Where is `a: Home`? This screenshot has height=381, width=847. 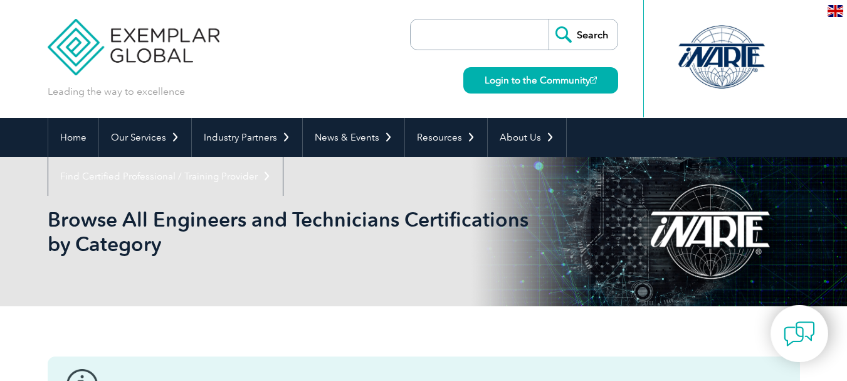 a: Home is located at coordinates (73, 137).